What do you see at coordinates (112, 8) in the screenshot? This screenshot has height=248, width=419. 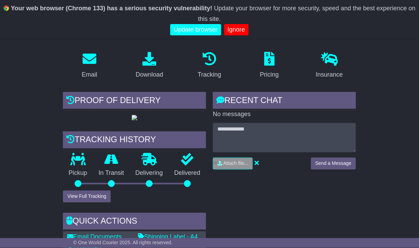 I see `b: Your web browser (Chrome 133) has a serious security vulnerability!` at bounding box center [112, 8].